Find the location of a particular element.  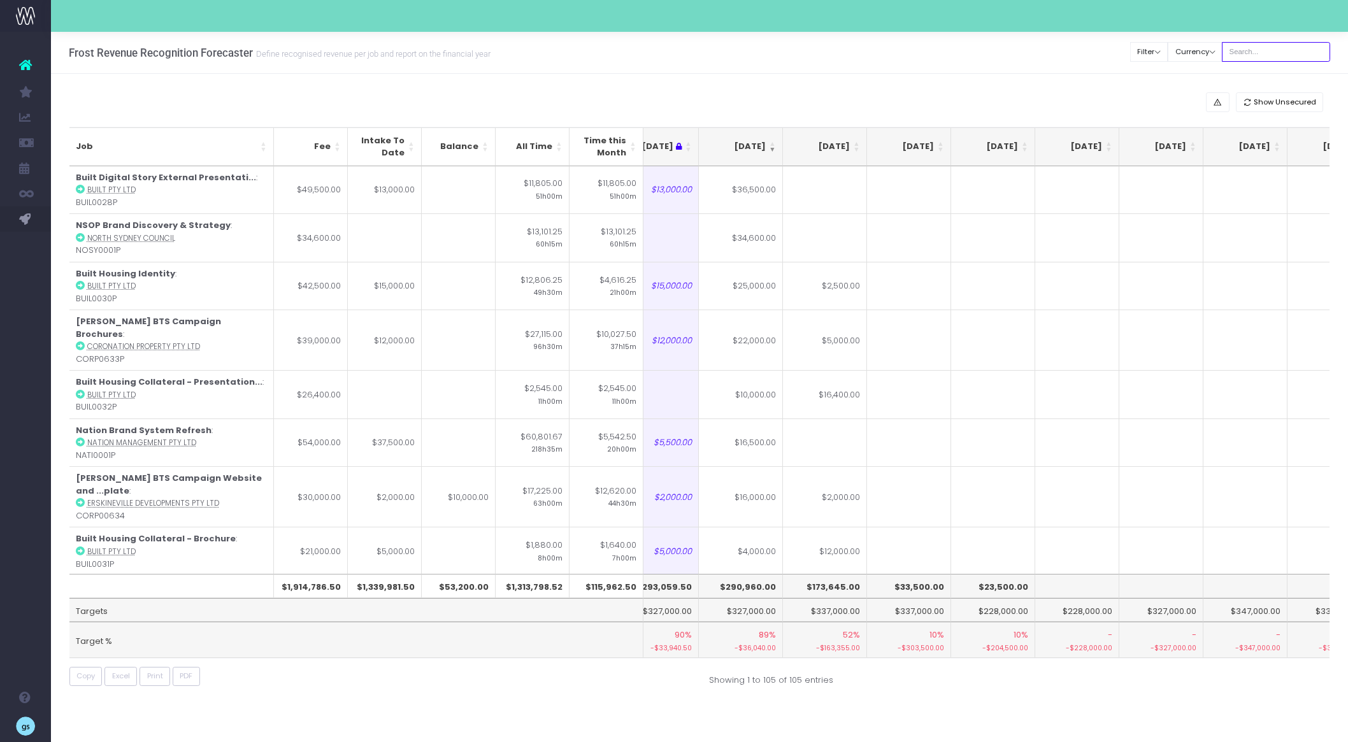

th: $293,059.50 is located at coordinates (657, 586).